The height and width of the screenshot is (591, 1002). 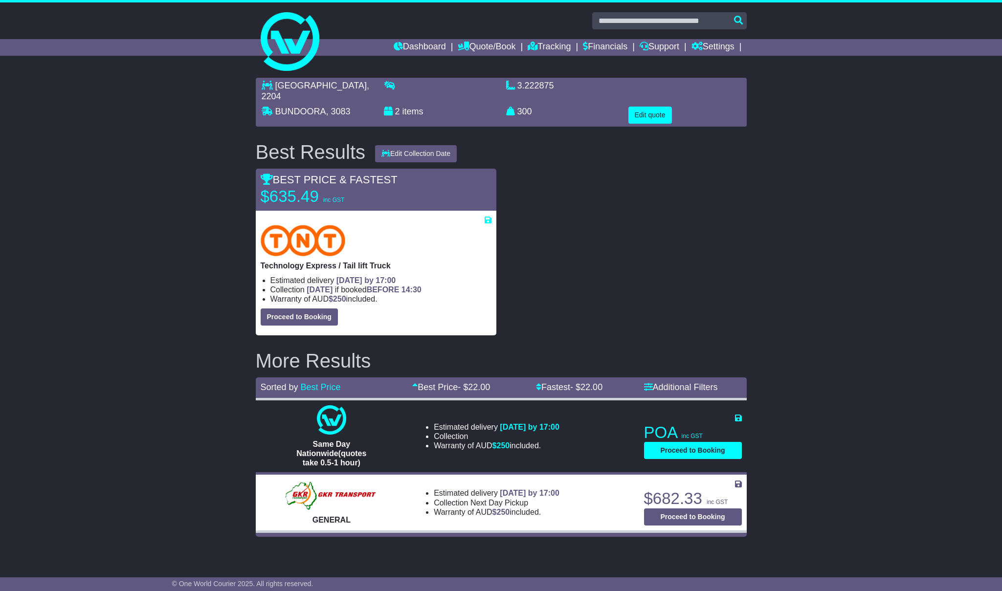 I want to click on a: Dashboard, so click(x=420, y=47).